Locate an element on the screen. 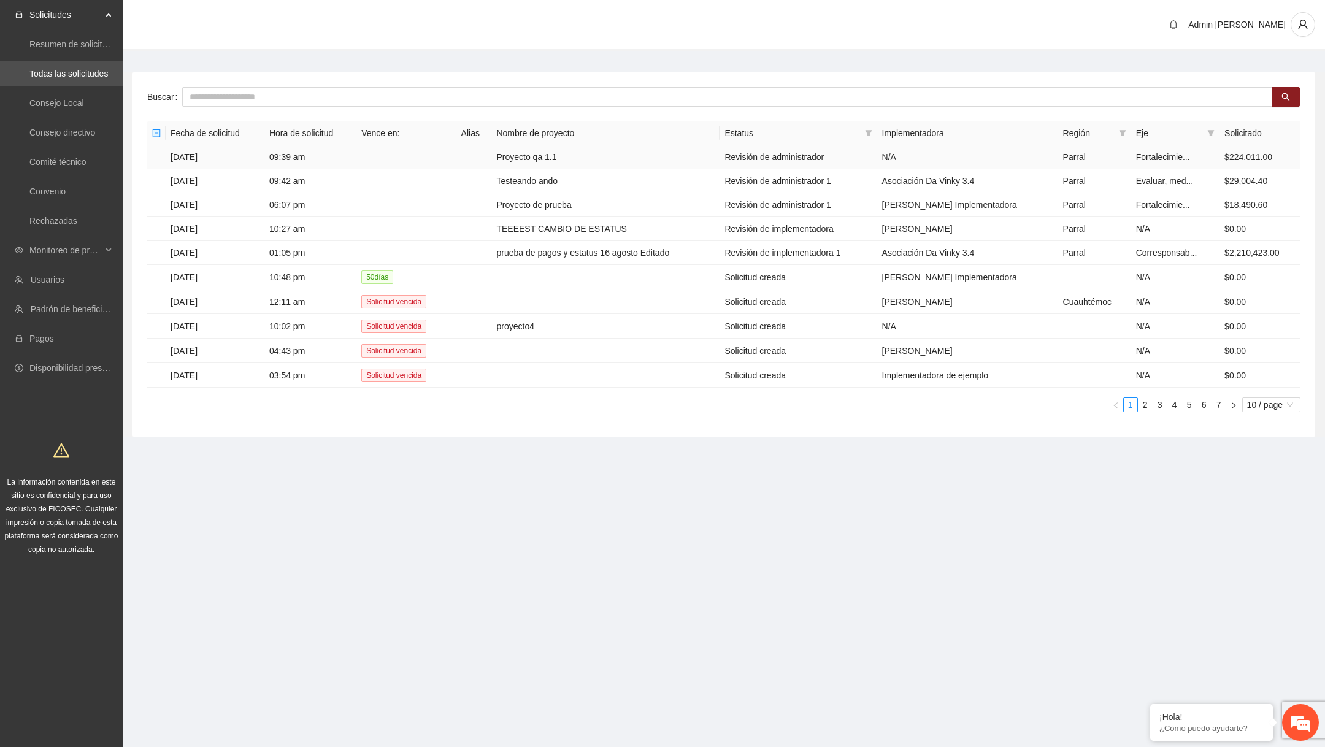 The height and width of the screenshot is (747, 1325). li: 3 is located at coordinates (1160, 405).